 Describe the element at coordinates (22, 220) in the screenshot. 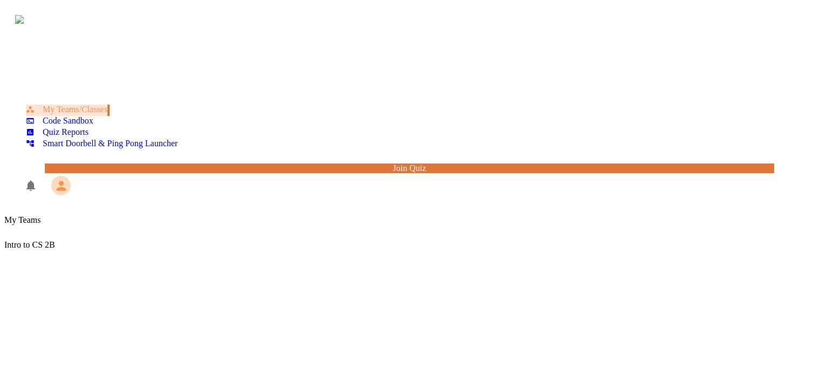

I see `div: My Teams` at that location.